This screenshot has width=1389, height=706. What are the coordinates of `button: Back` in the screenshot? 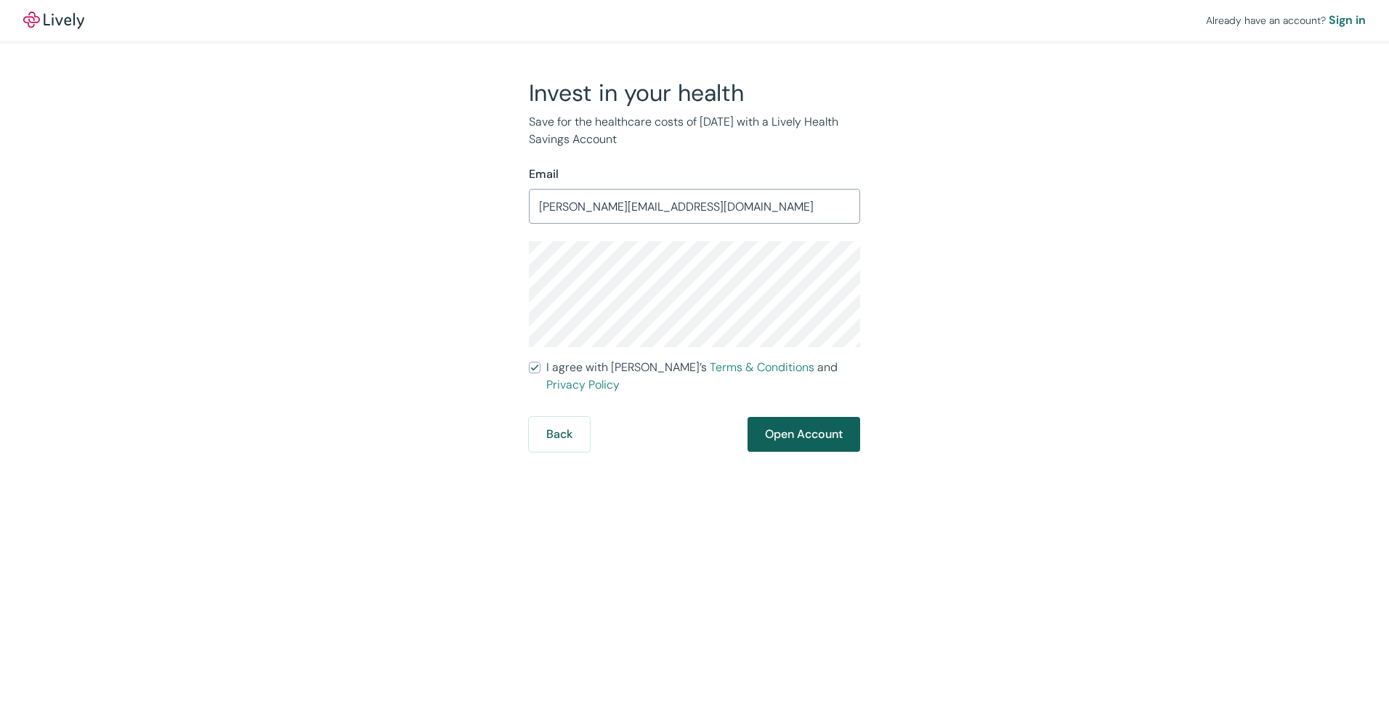 It's located at (559, 434).